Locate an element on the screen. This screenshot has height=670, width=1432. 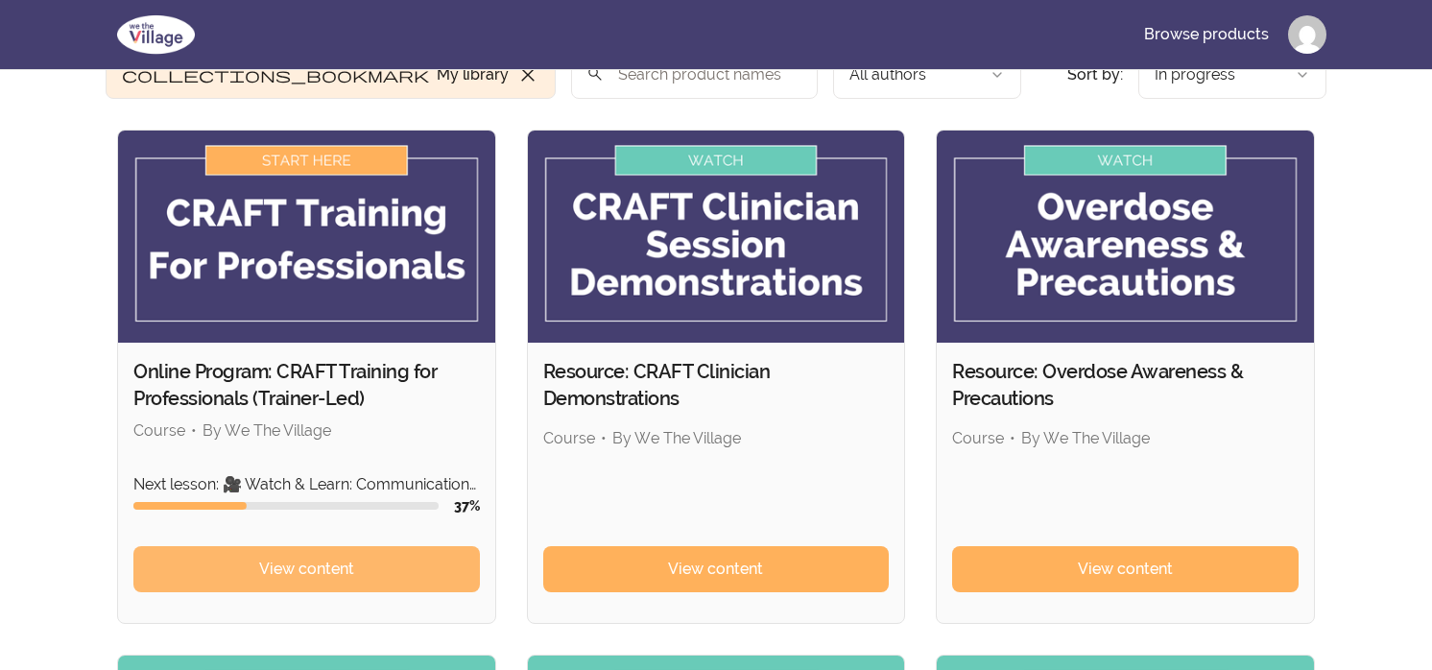
span: 37 % is located at coordinates (467, 506).